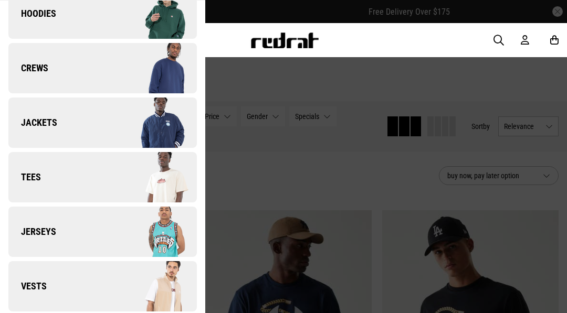 The width and height of the screenshot is (567, 313). Describe the element at coordinates (102, 287) in the screenshot. I see `a: Vests Vests` at that location.